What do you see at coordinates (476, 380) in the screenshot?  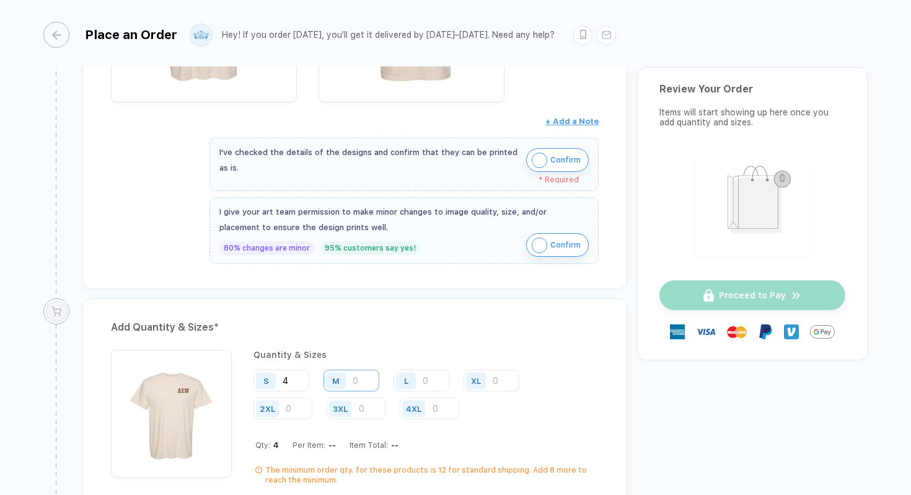 I see `div: XL` at bounding box center [476, 380].